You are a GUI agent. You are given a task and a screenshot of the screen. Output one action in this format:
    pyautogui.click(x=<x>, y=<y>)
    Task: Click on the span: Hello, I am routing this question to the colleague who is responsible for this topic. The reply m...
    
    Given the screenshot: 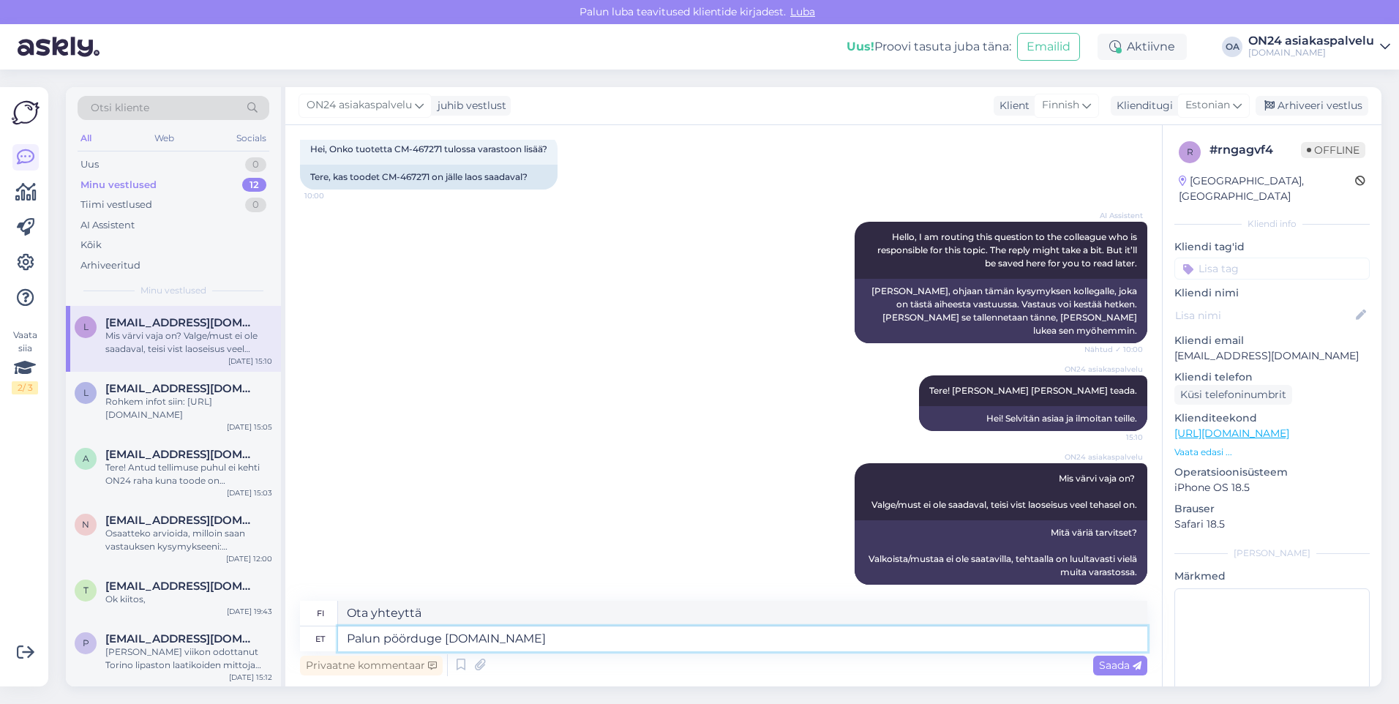 What is the action you would take?
    pyautogui.click(x=1008, y=250)
    